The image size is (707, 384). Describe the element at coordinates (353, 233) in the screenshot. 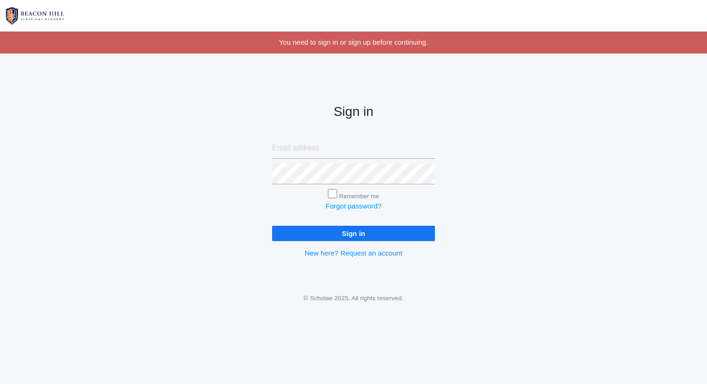

I see `input: Sign in` at that location.